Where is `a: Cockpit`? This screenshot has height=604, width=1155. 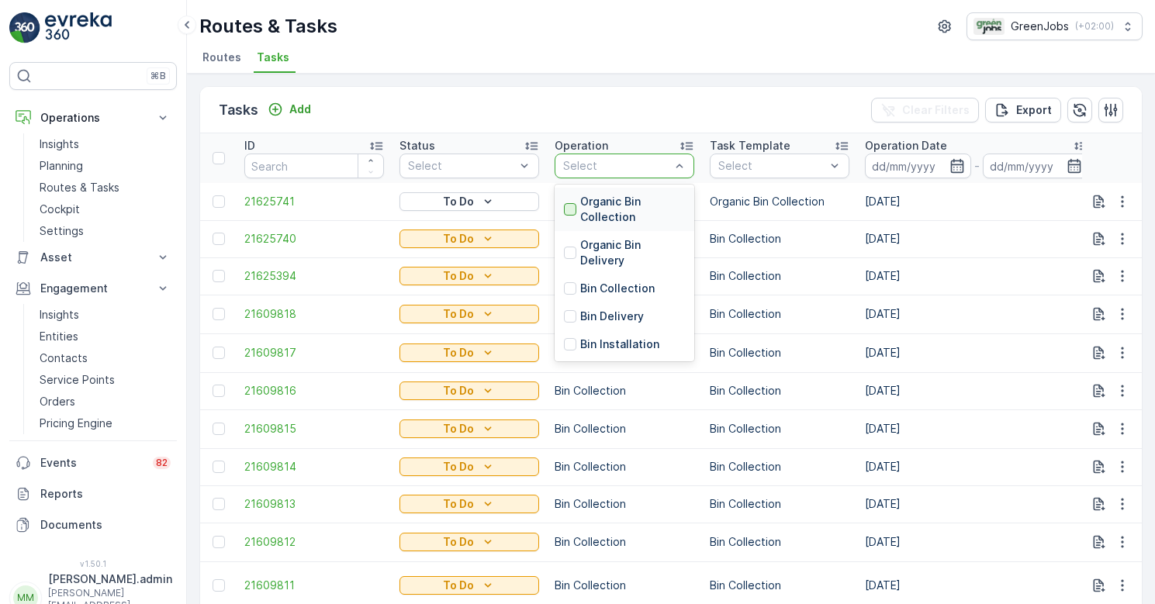 a: Cockpit is located at coordinates (105, 209).